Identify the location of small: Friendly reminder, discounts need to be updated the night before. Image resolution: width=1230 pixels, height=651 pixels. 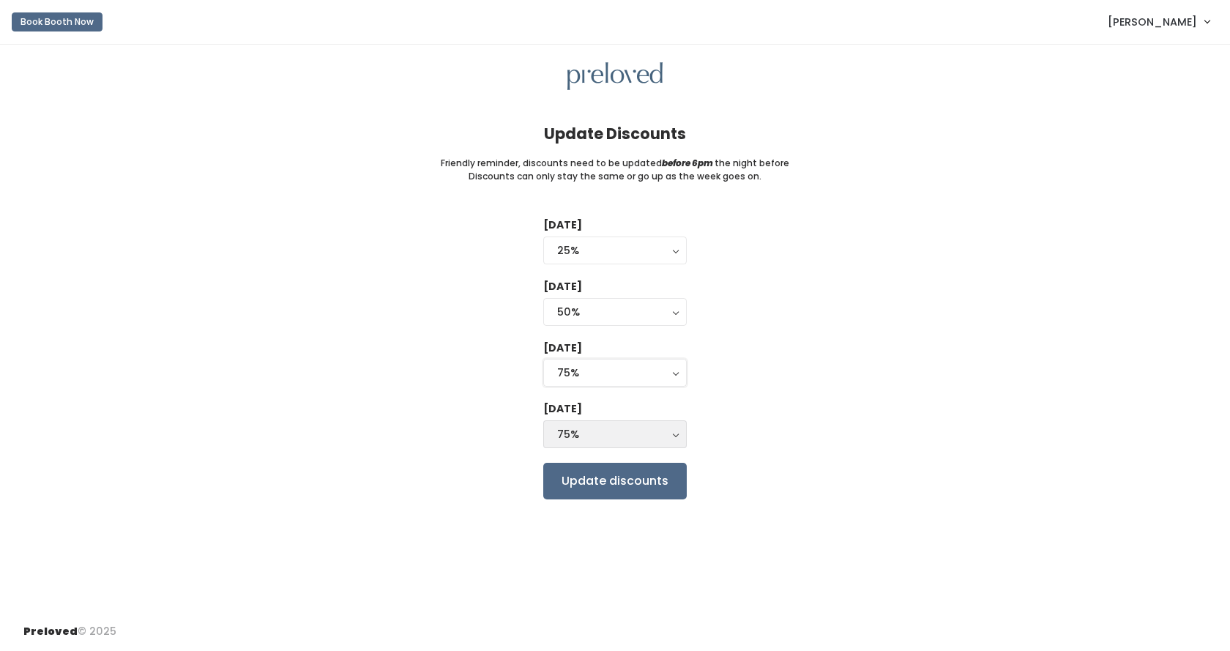
(615, 163).